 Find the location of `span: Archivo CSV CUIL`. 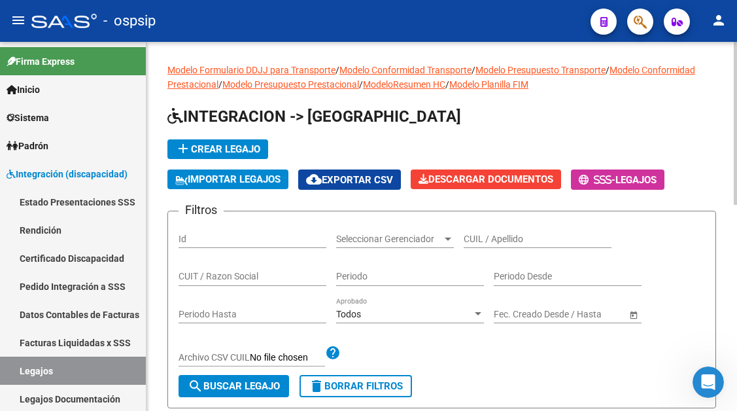

span: Archivo CSV CUIL is located at coordinates (214, 357).